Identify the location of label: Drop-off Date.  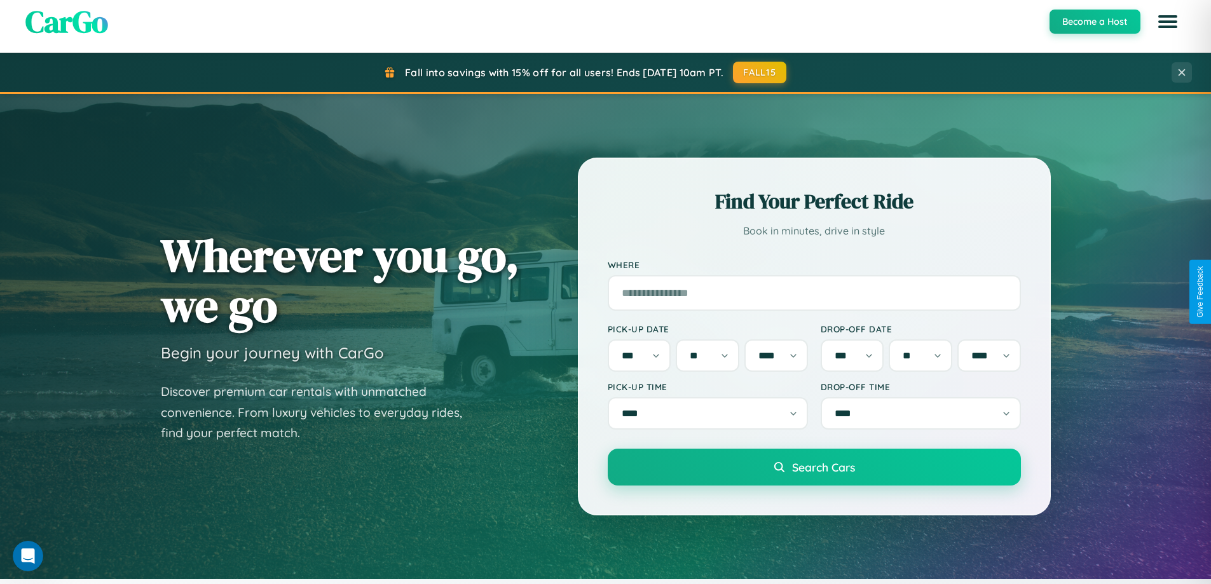
(921, 329).